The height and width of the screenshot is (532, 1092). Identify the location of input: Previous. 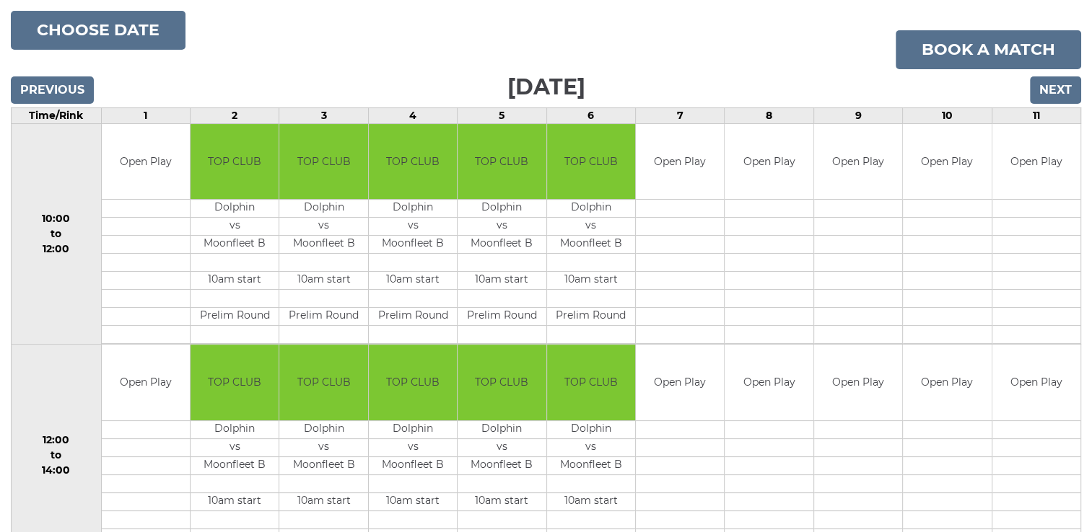
(52, 90).